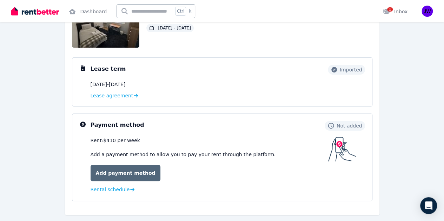 The height and width of the screenshot is (221, 444). I want to click on img: Payment method, so click(342, 149).